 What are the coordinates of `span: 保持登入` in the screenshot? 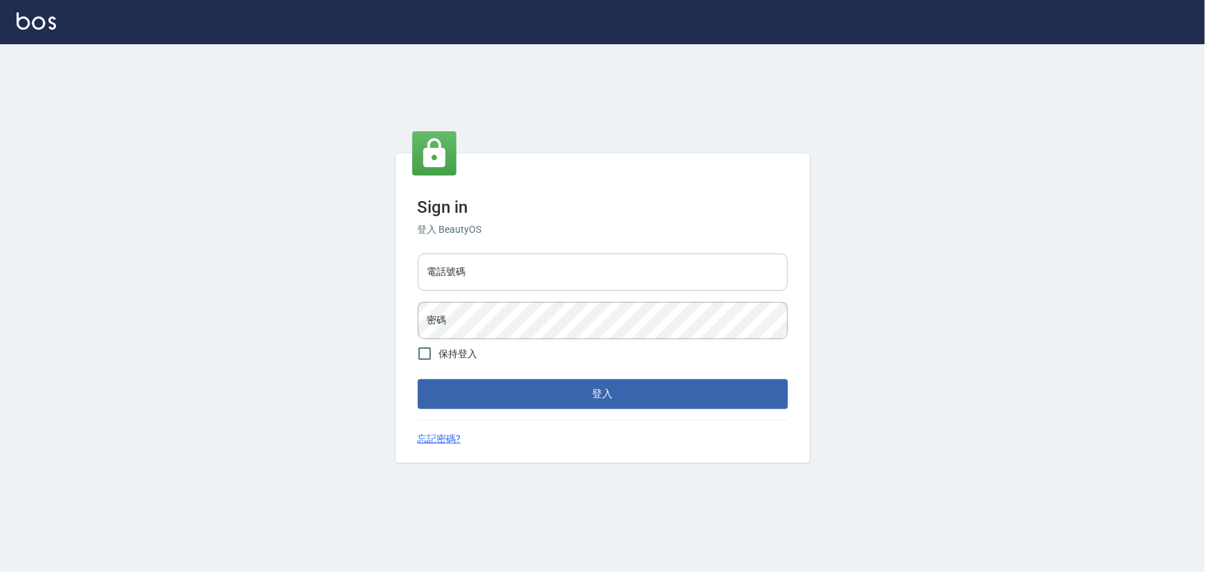 It's located at (458, 353).